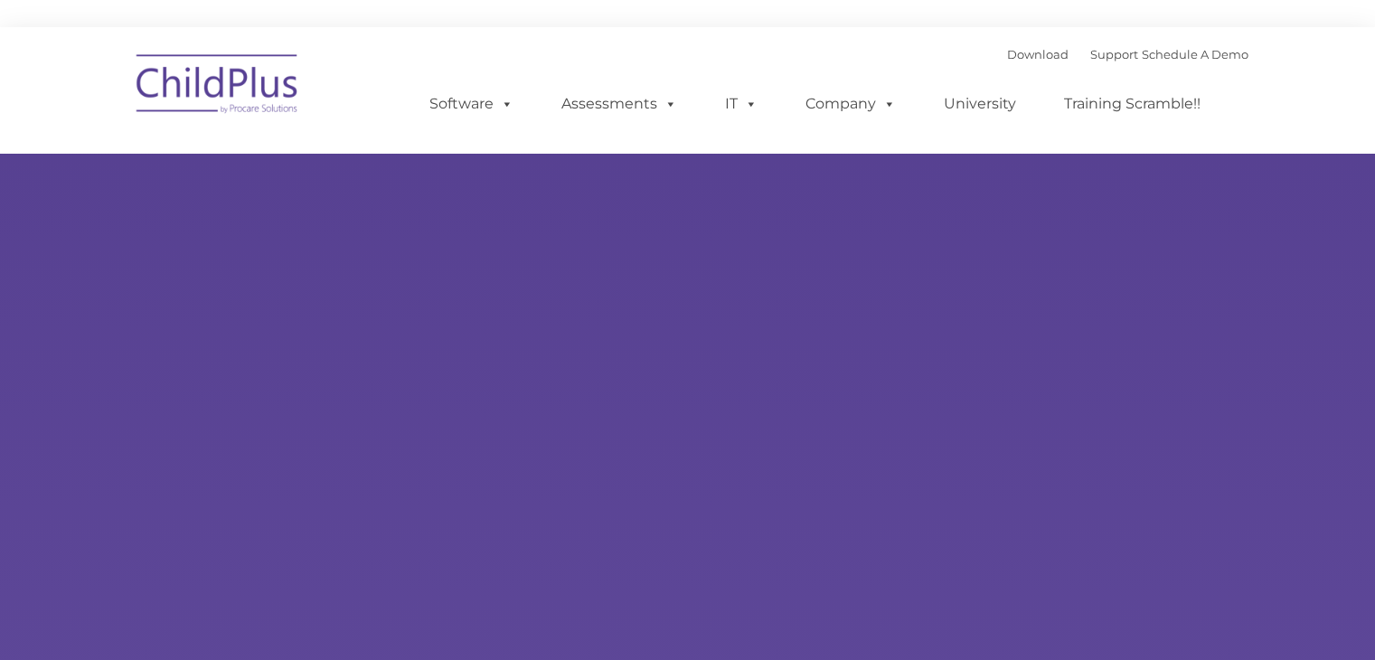  I want to click on a: University, so click(980, 104).